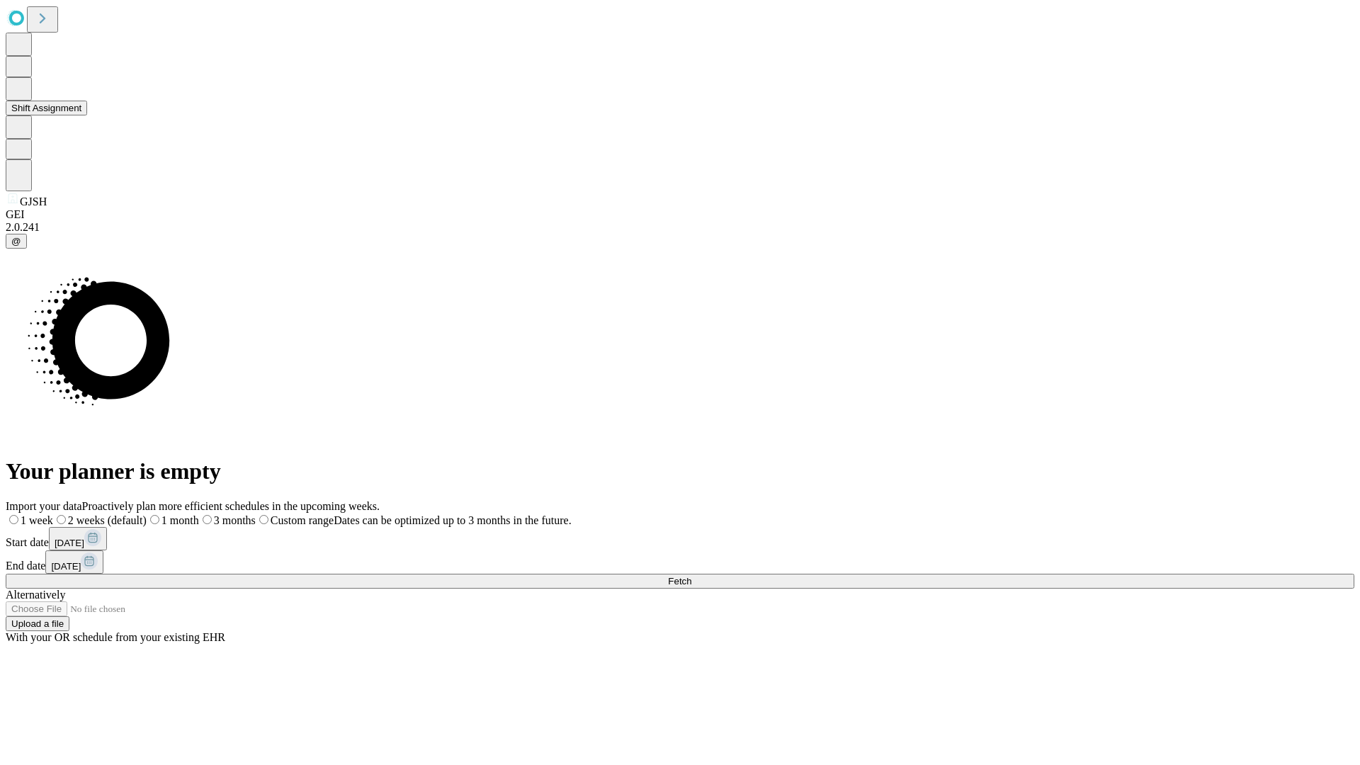 This screenshot has height=765, width=1360. I want to click on input: 1 month, so click(154, 519).